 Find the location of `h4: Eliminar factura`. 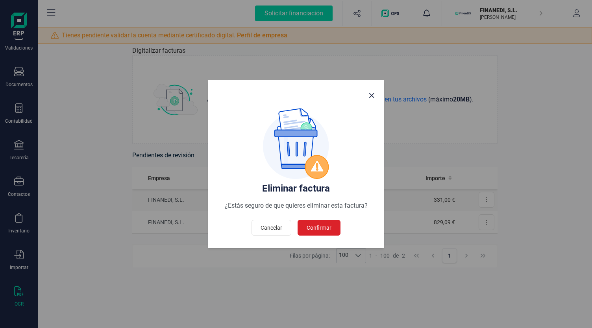

h4: Eliminar factura is located at coordinates (296, 188).